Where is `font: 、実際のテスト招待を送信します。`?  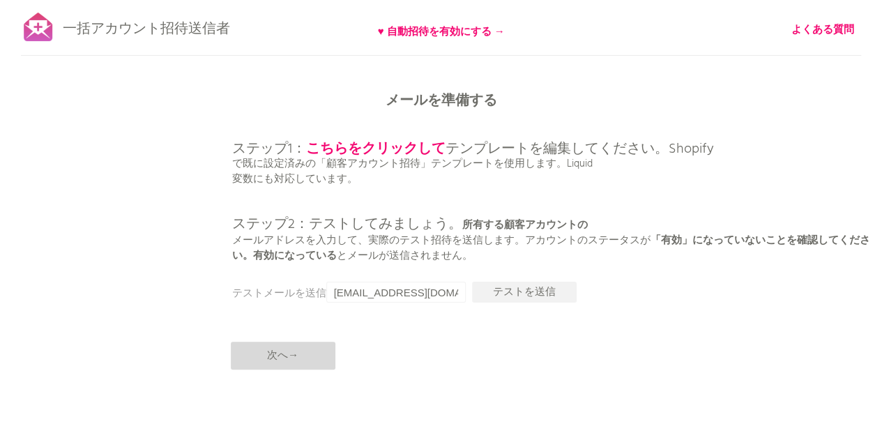 font: 、実際のテスト招待を送信します。 is located at coordinates (442, 241).